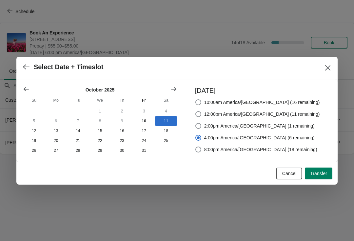  I want to click on span: Cancel, so click(289, 173).